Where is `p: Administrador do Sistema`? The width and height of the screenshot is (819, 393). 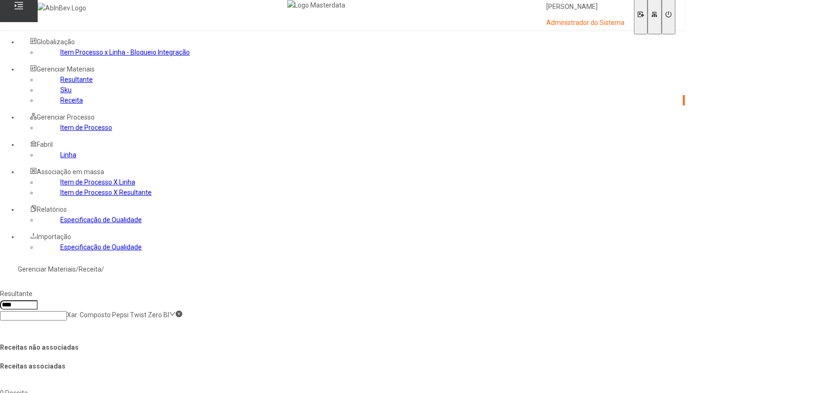 p: Administrador do Sistema is located at coordinates (585, 23).